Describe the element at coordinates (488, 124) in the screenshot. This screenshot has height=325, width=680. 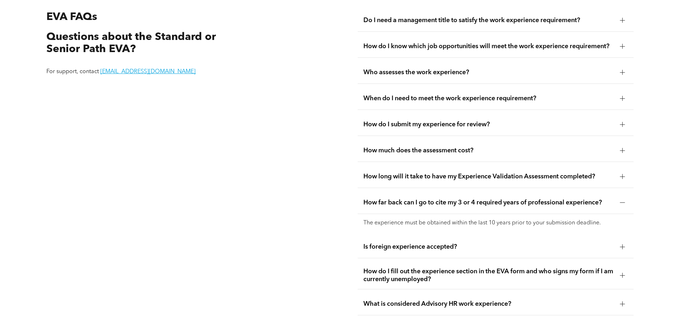
I see `span: How do I submit my experience for review?` at that location.